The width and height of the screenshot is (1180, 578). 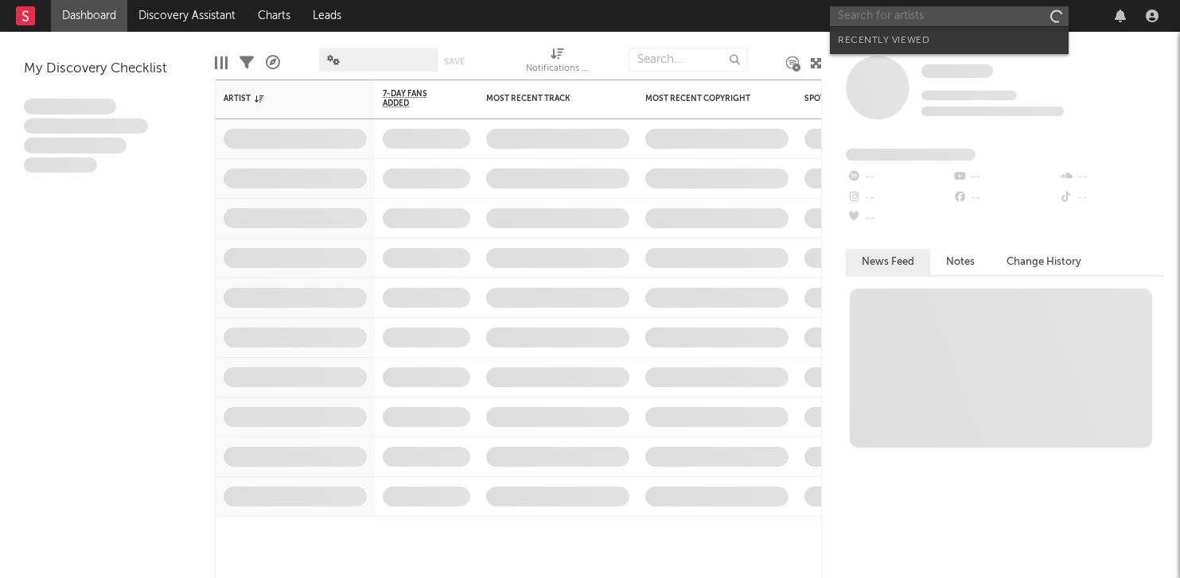 I want to click on button: Save, so click(x=454, y=61).